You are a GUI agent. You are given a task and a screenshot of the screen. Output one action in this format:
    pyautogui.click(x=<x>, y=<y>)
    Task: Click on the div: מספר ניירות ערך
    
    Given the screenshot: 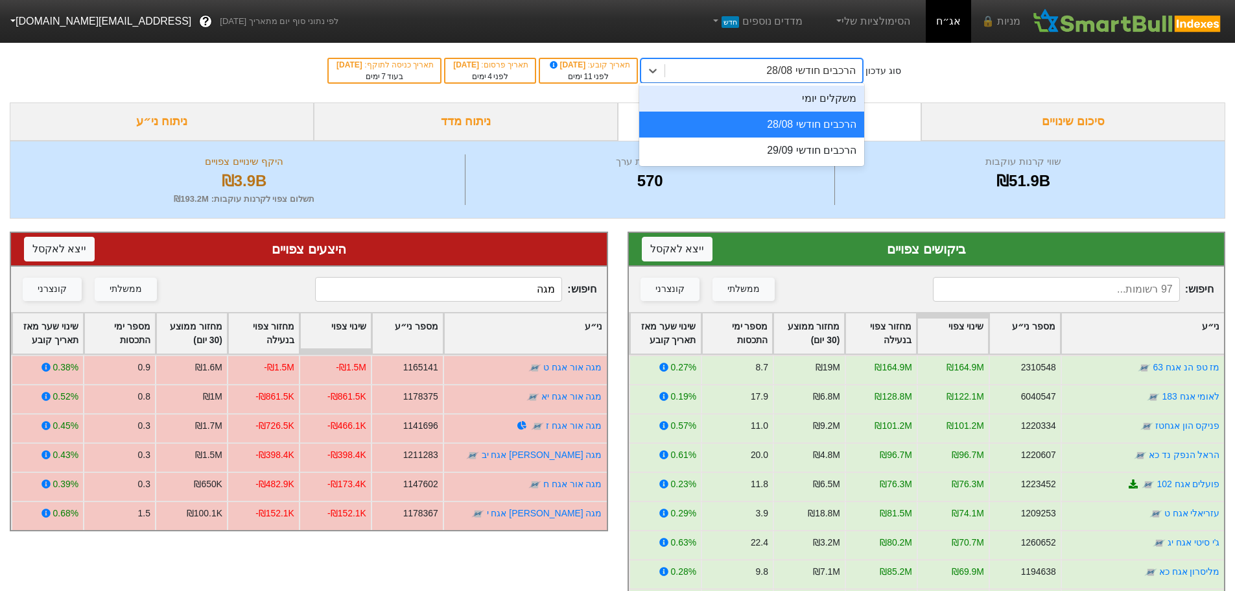 What is the action you would take?
    pyautogui.click(x=650, y=161)
    